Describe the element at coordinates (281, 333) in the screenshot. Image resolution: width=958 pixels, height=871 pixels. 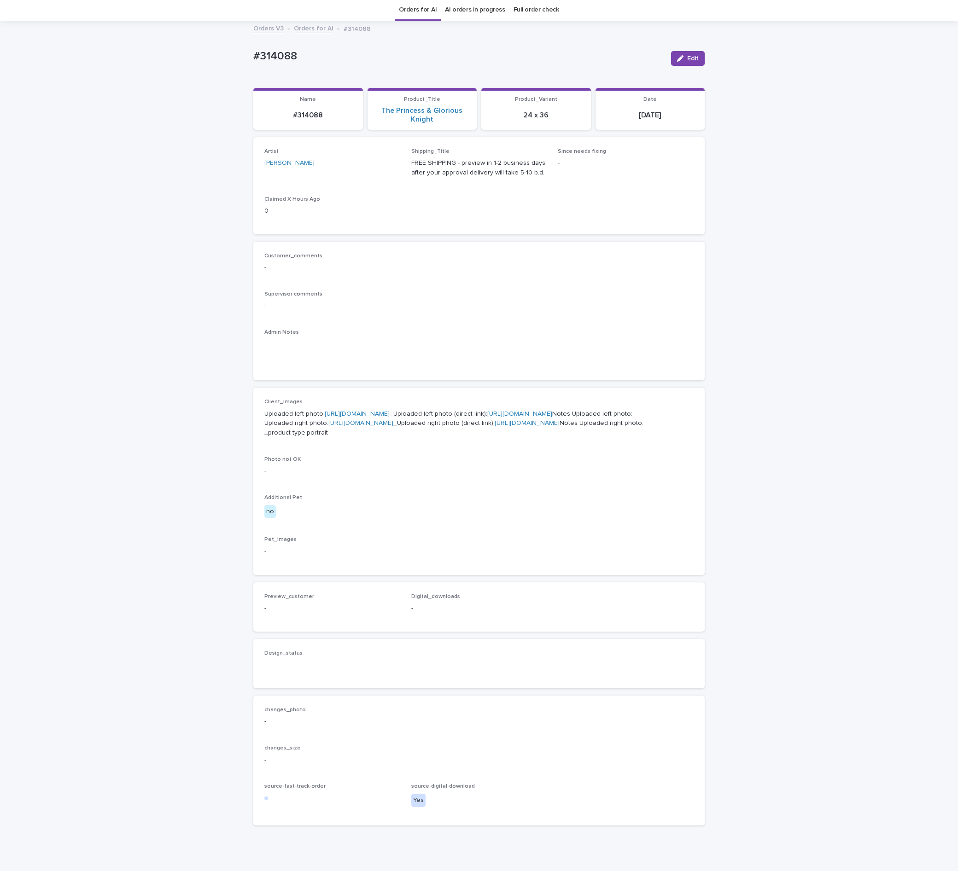
I see `span: Admin Notes` at that location.